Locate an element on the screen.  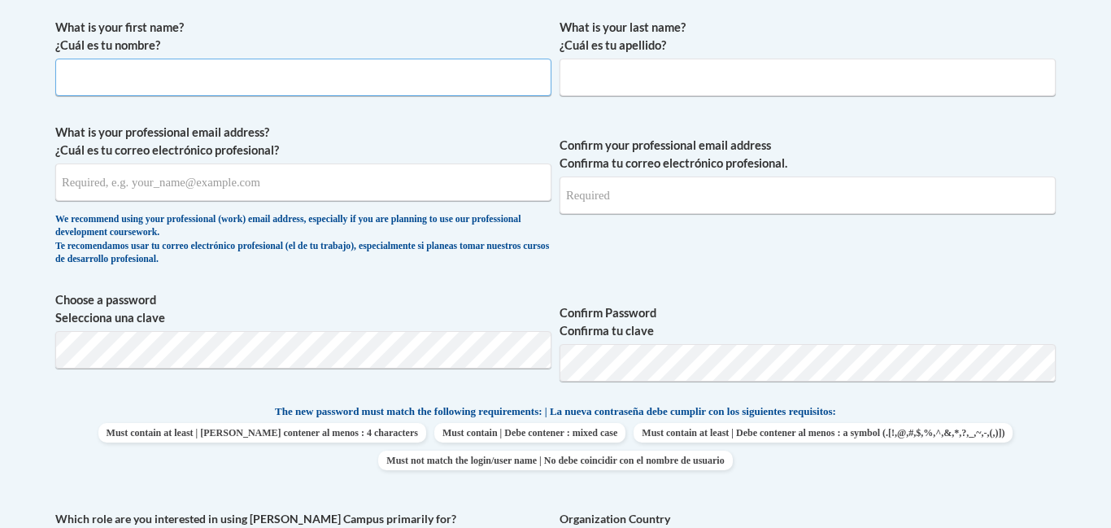
label: What is your last name? ¿Cuál es tu apellido? is located at coordinates (808, 37).